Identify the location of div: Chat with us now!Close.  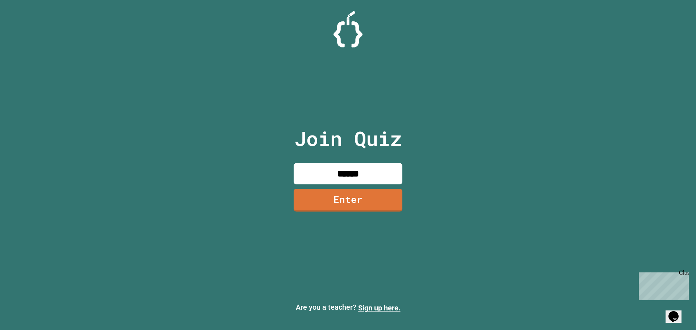
(26, 24).